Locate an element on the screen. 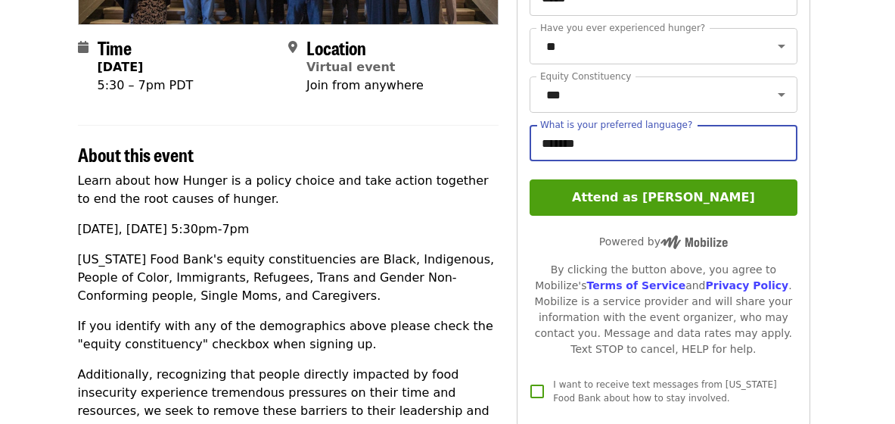 This screenshot has width=895, height=424. input: What is your preferred language? is located at coordinates (663, 143).